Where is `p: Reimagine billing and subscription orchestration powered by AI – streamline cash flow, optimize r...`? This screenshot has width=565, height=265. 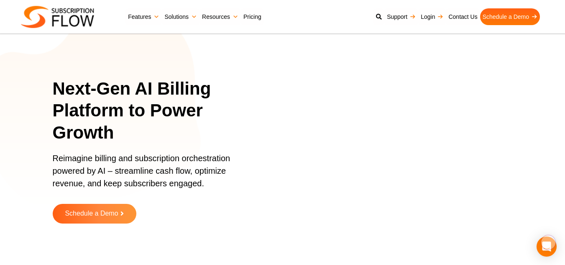 p: Reimagine billing and subscription orchestration powered by AI – streamline cash flow, optimize r... is located at coordinates (151, 175).